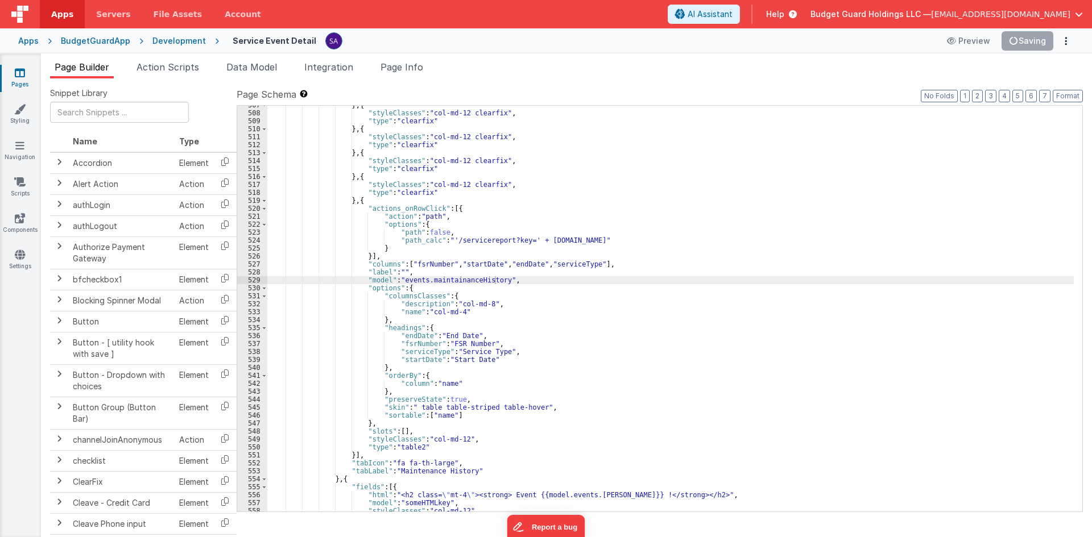 The width and height of the screenshot is (1092, 537). Describe the element at coordinates (179, 41) in the screenshot. I see `div: Development` at that location.